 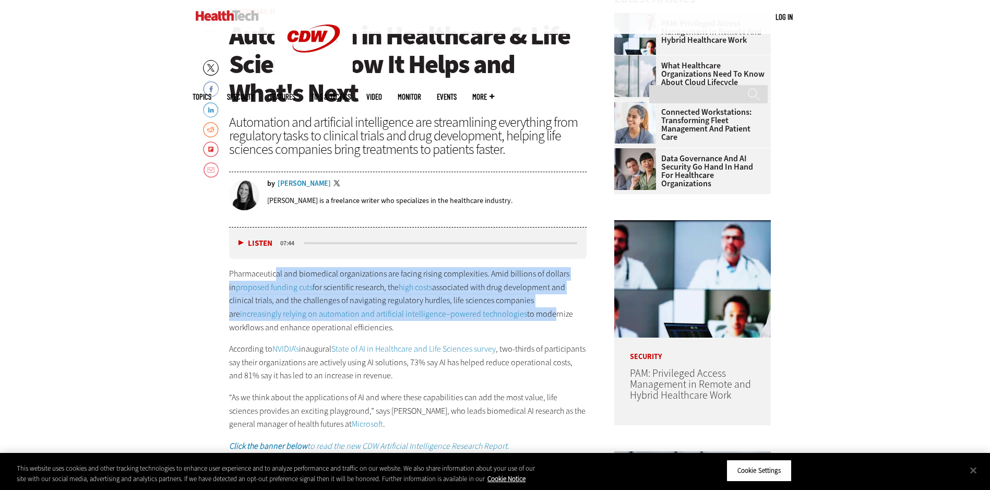 What do you see at coordinates (408, 136) in the screenshot?
I see `div: Automation and artificial intelligence are streamlining everything from regulatory tasks to clini...` at bounding box center [408, 136].